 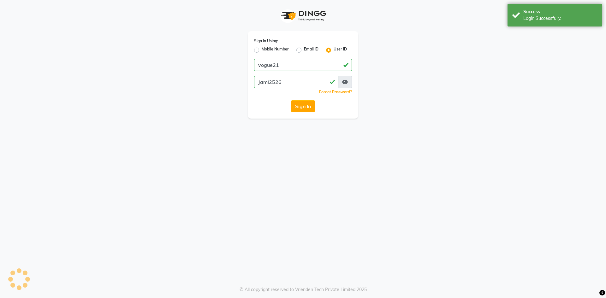 I want to click on img: logo1.svg, so click(x=303, y=15).